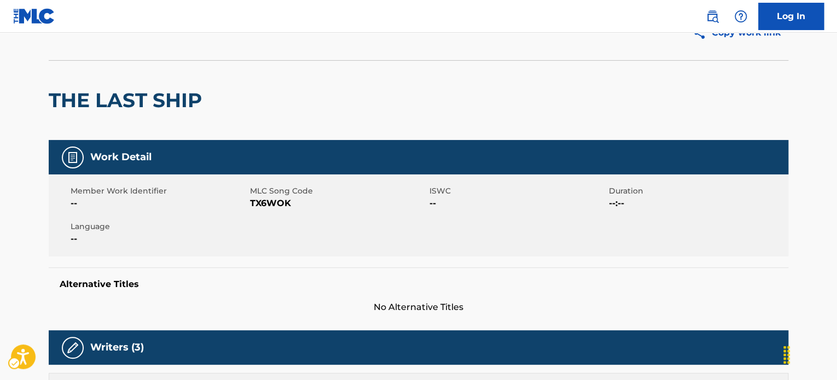 This screenshot has width=837, height=380. What do you see at coordinates (518, 191) in the screenshot?
I see `span: ISWC` at bounding box center [518, 191].